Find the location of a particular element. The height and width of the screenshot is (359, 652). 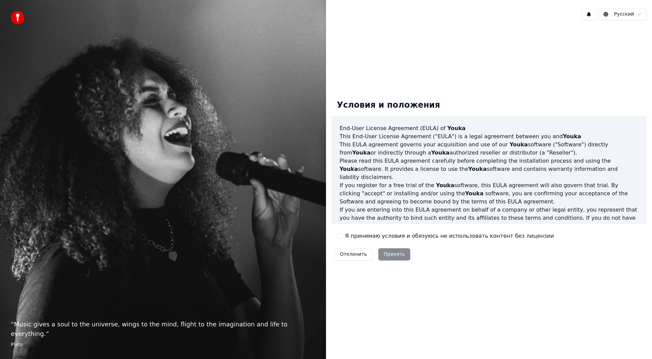

img: youka is located at coordinates (18, 18).